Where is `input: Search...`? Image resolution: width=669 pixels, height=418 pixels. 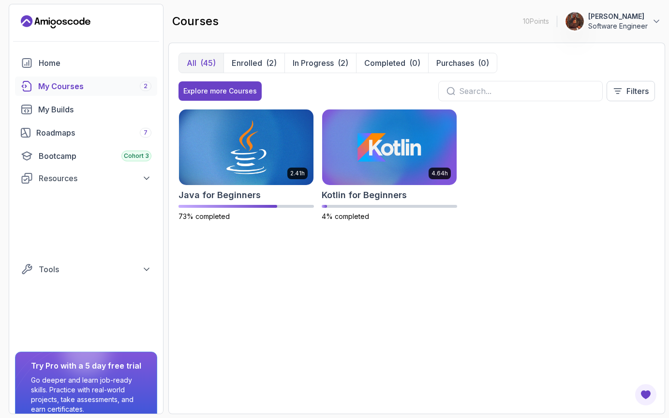 input: Search... is located at coordinates (527, 91).